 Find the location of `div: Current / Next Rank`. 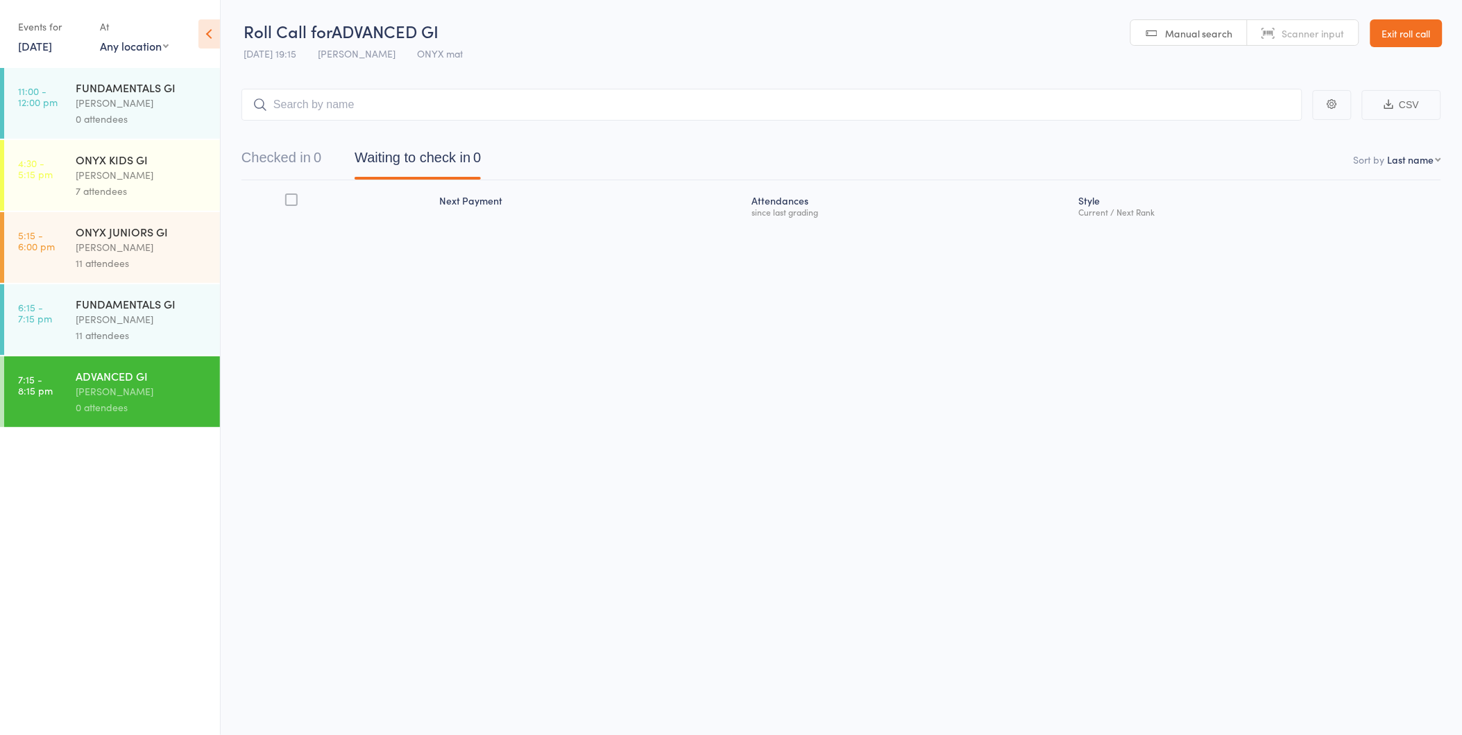

div: Current / Next Rank is located at coordinates (1257, 212).